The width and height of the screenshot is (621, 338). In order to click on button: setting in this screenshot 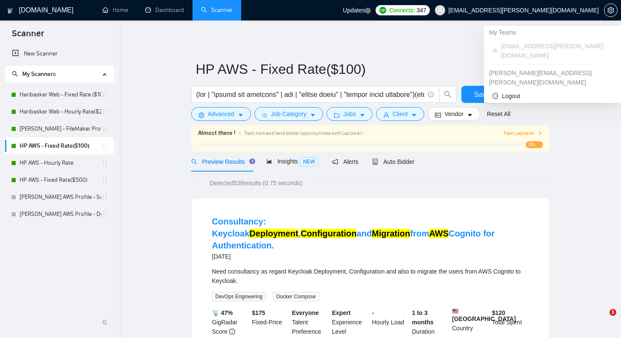, I will do `click(611, 10)`.